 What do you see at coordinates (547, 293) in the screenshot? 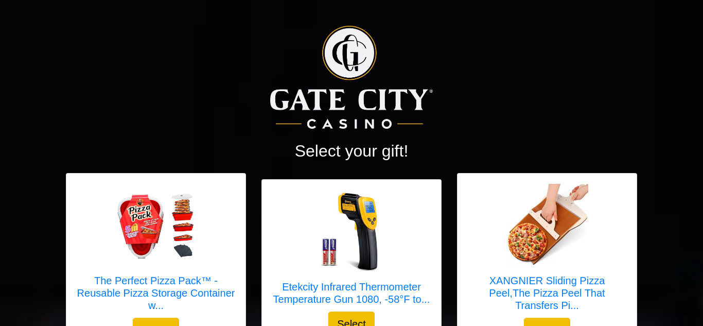
I see `h5: XANGNIER Sliding Pizza Peel,The Pizza Peel That Transfers Pi...` at bounding box center [547, 293].